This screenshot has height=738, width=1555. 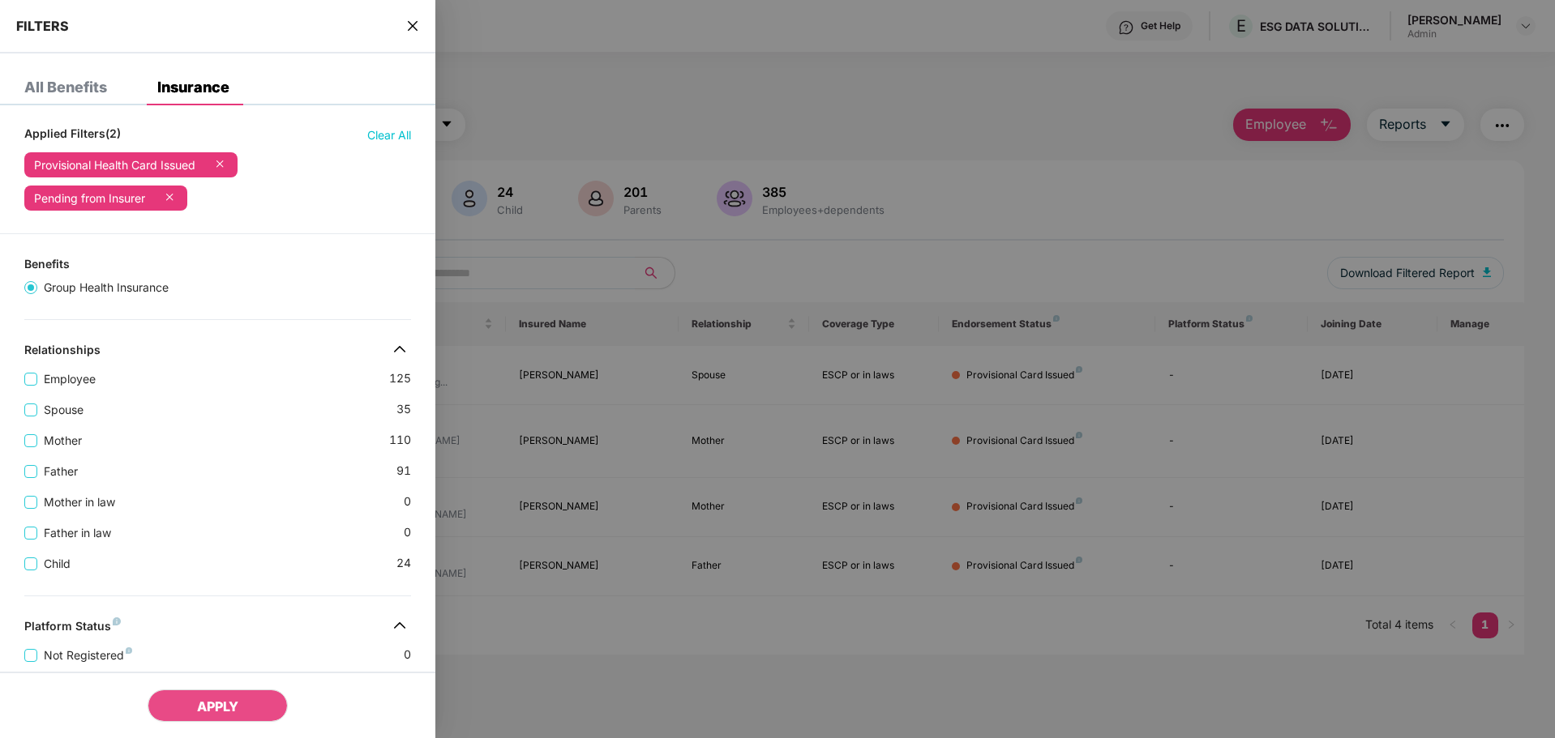 What do you see at coordinates (57, 564) in the screenshot?
I see `span: Child` at bounding box center [57, 564].